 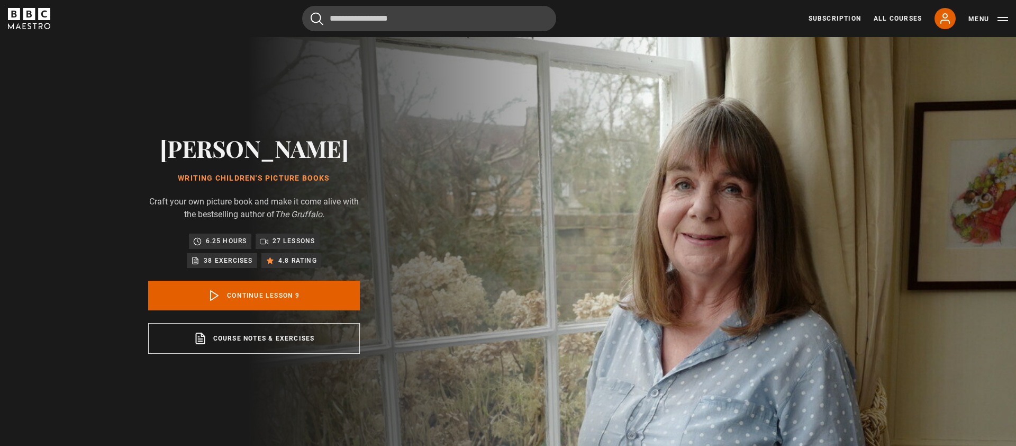 I want to click on button: Submit the search query, so click(x=317, y=19).